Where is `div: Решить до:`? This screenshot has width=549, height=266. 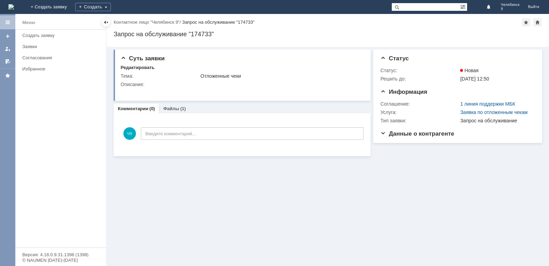 div: Решить до: is located at coordinates (419, 79).